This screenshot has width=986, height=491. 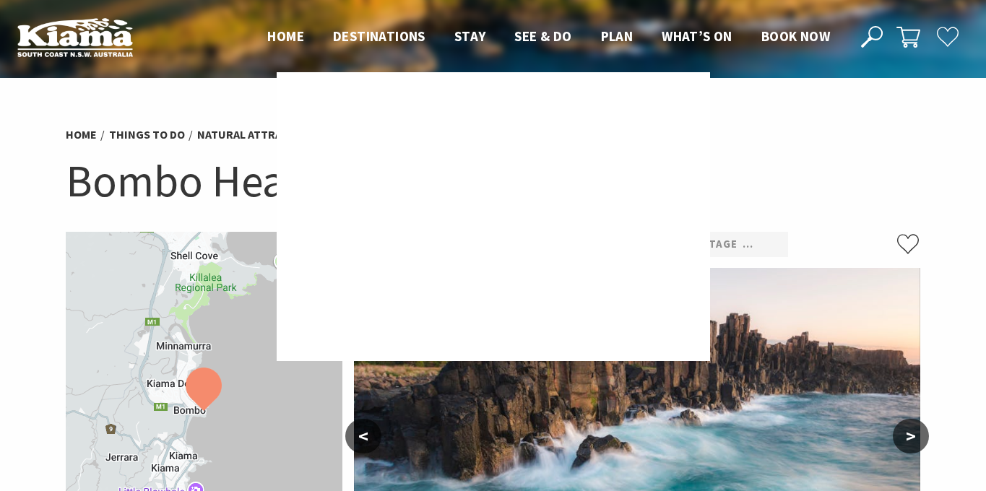 What do you see at coordinates (81, 134) in the screenshot?
I see `a: Home` at bounding box center [81, 134].